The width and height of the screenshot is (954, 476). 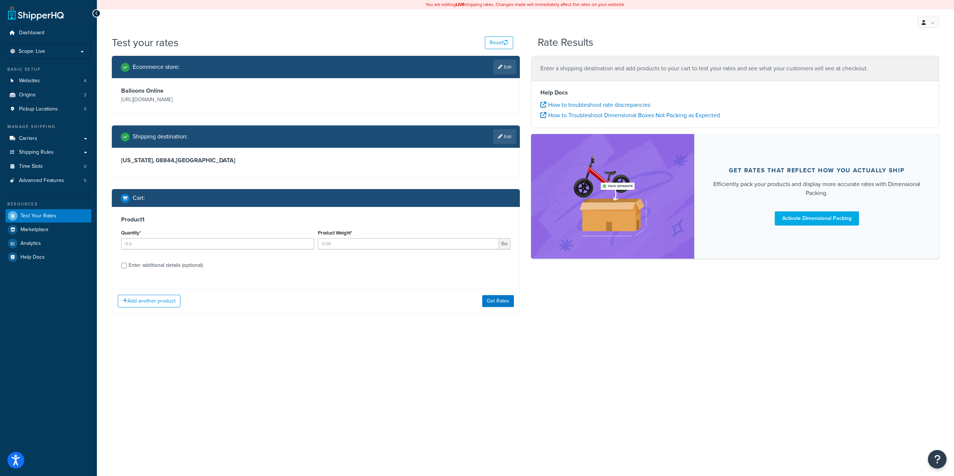 I want to click on a: Dashboard, so click(x=48, y=33).